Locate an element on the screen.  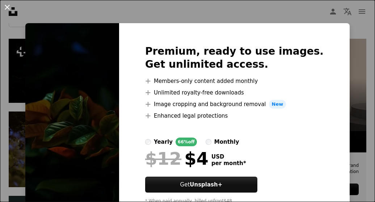
strong: Unsplash+ is located at coordinates (206, 184).